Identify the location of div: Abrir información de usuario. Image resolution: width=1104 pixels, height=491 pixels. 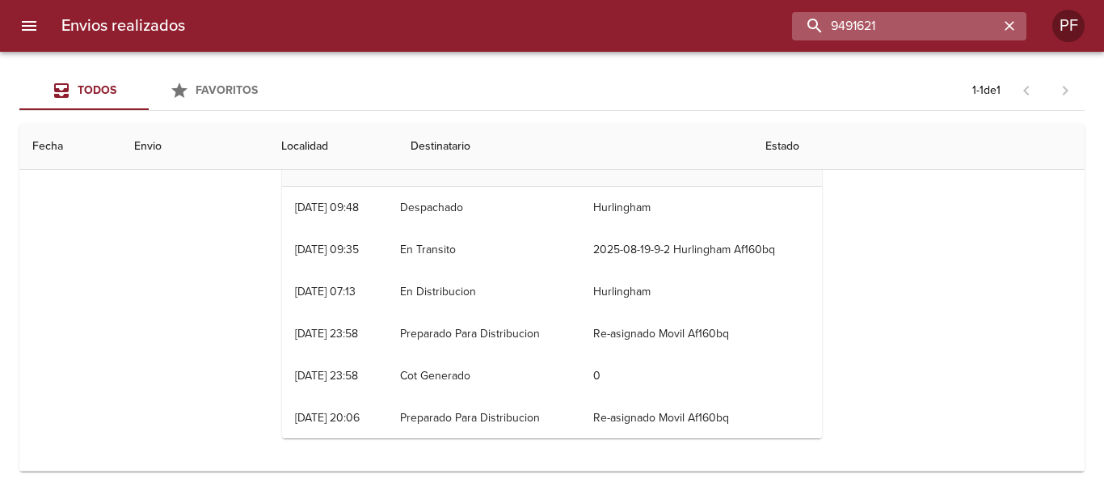
(1069, 26).